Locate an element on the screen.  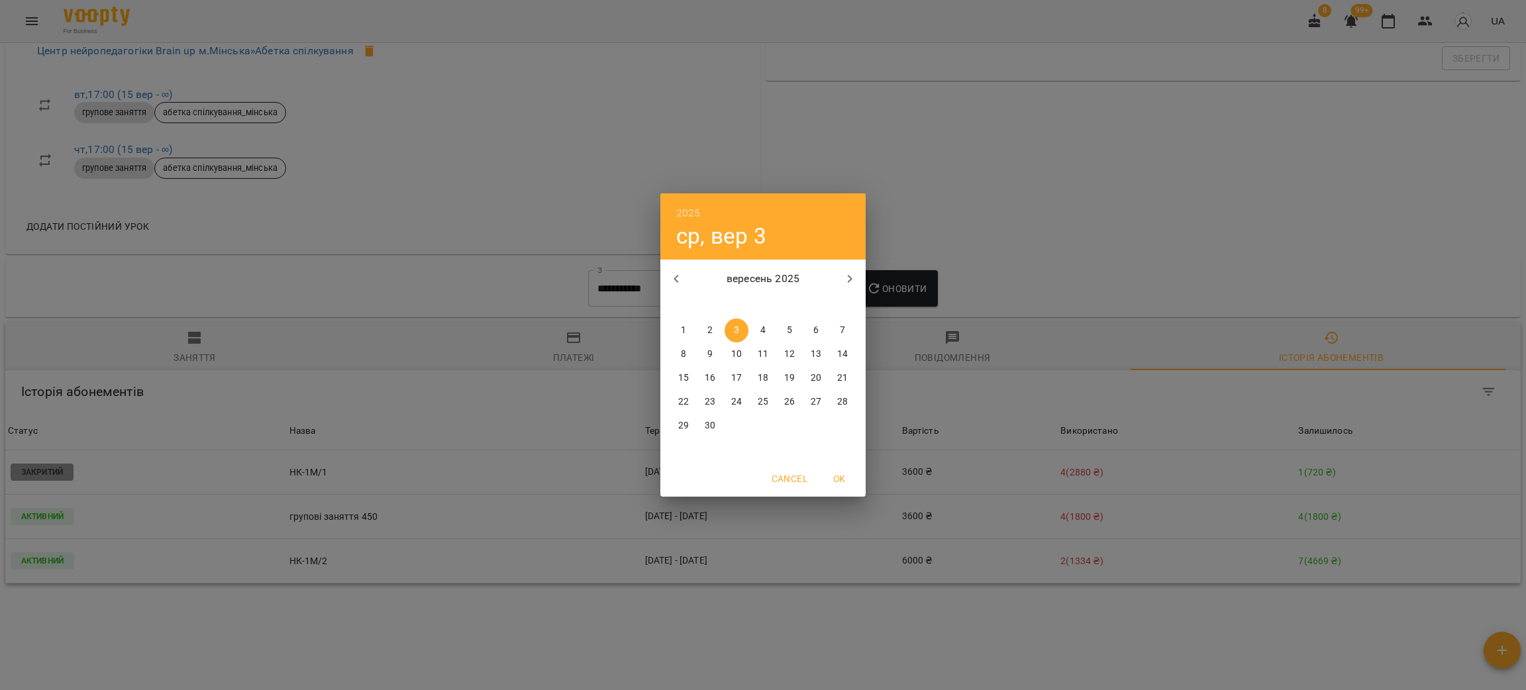
h4: ср, вер 3 is located at coordinates (721, 236).